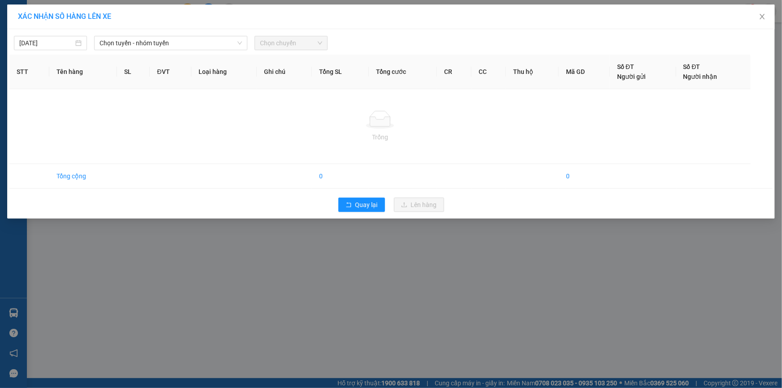 Image resolution: width=782 pixels, height=388 pixels. I want to click on button: uploadLên hàng, so click(419, 205).